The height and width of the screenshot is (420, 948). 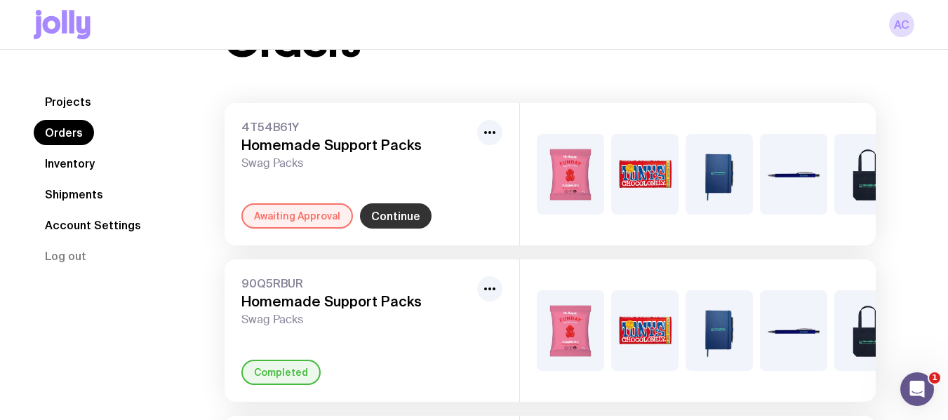 What do you see at coordinates (396, 216) in the screenshot?
I see `a: Continue` at bounding box center [396, 216].